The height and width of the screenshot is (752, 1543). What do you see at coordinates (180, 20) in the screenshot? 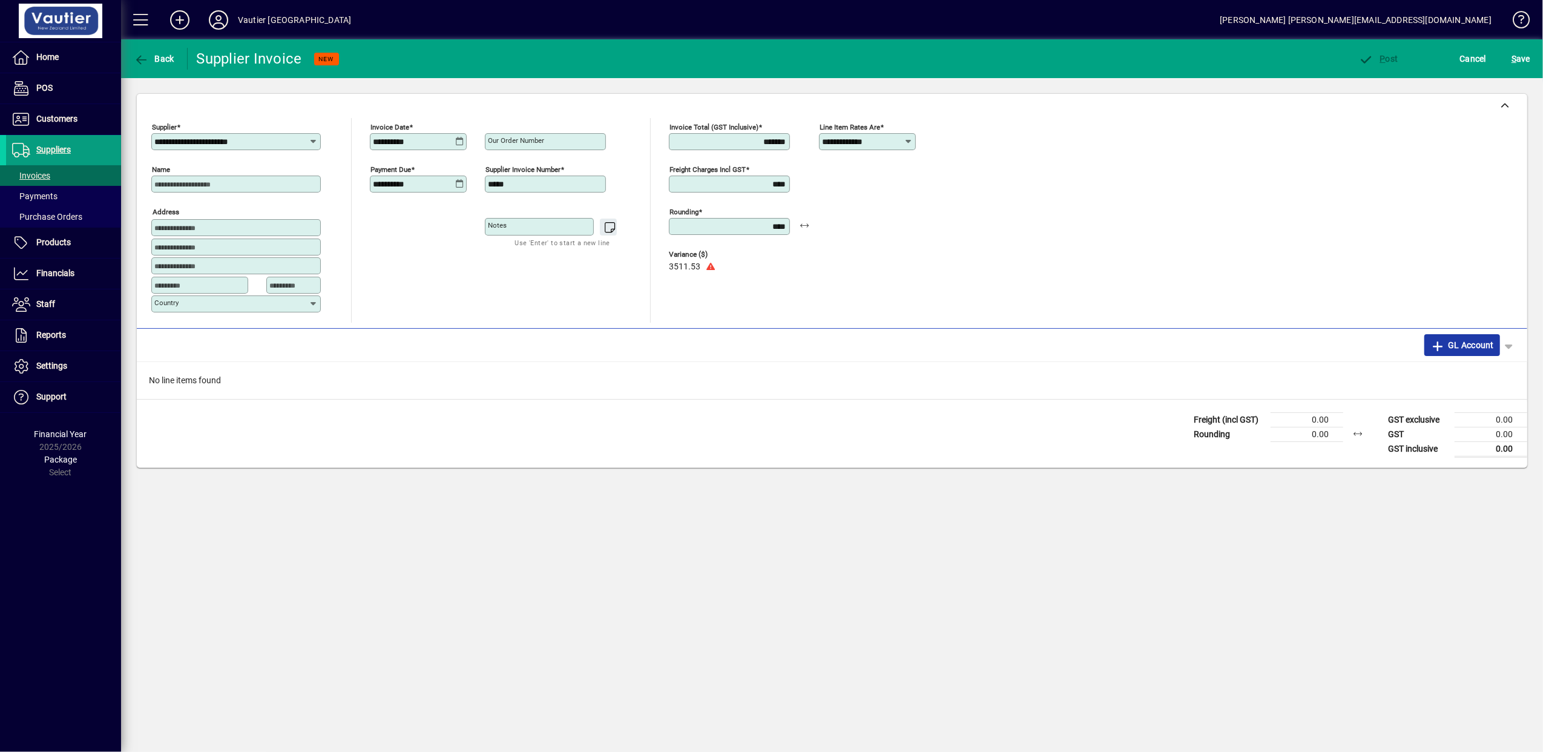
I see `button: Add` at bounding box center [180, 20].